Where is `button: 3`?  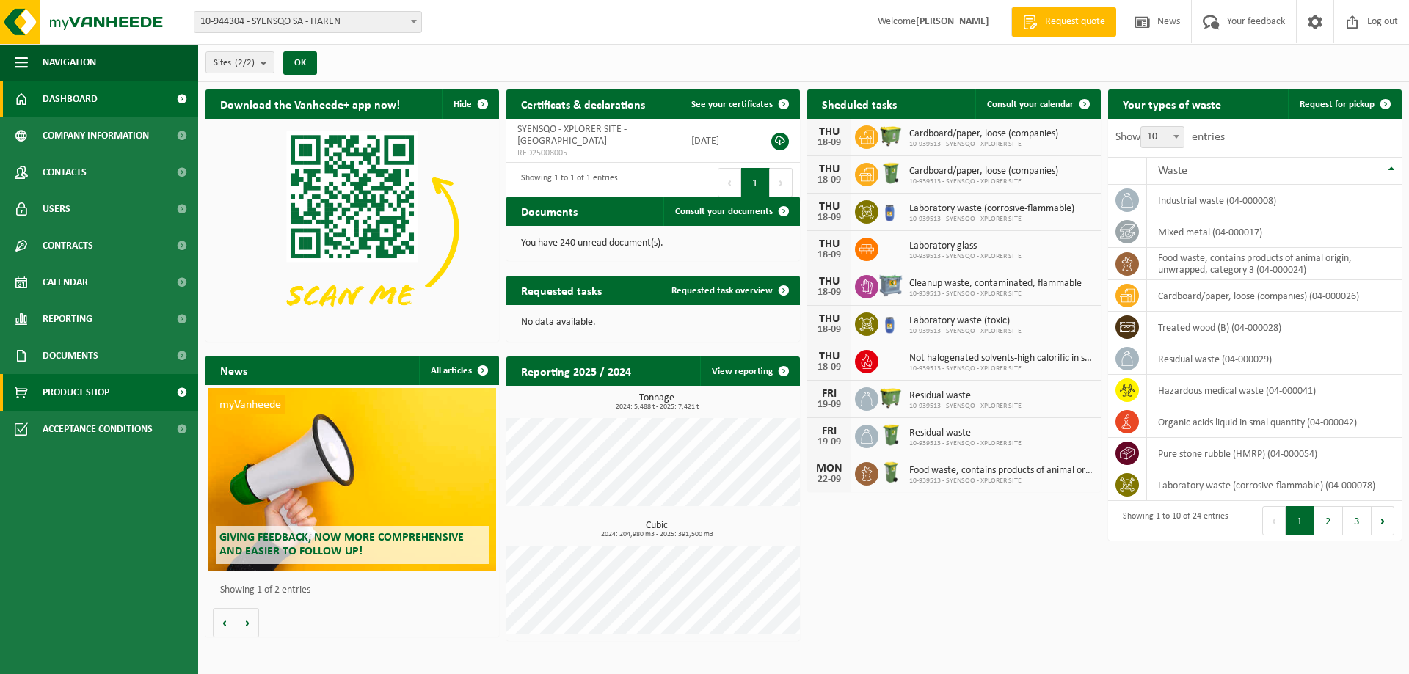 button: 3 is located at coordinates (1357, 521).